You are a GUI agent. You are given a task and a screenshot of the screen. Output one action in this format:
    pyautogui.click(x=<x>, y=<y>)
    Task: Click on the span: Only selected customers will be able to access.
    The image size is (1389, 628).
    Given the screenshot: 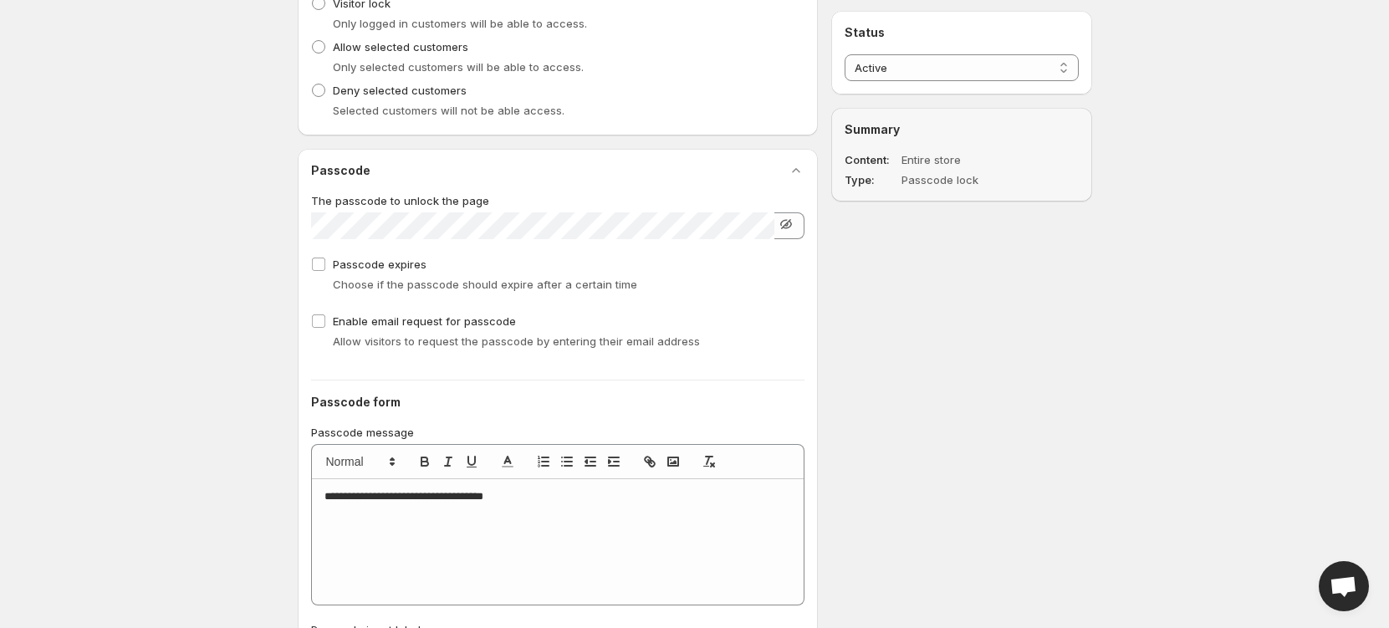 What is the action you would take?
    pyautogui.click(x=458, y=67)
    